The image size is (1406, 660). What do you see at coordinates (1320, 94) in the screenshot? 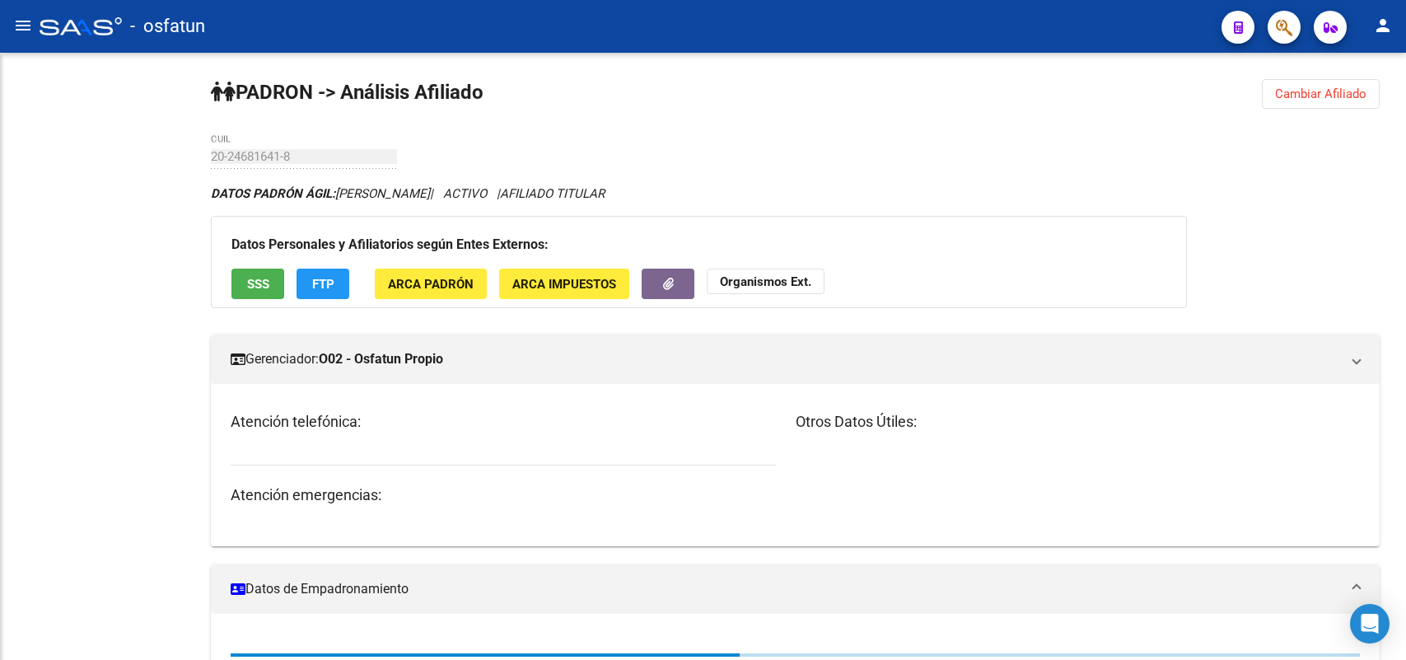
I see `button: Cambiar Afiliado` at bounding box center [1320, 94].